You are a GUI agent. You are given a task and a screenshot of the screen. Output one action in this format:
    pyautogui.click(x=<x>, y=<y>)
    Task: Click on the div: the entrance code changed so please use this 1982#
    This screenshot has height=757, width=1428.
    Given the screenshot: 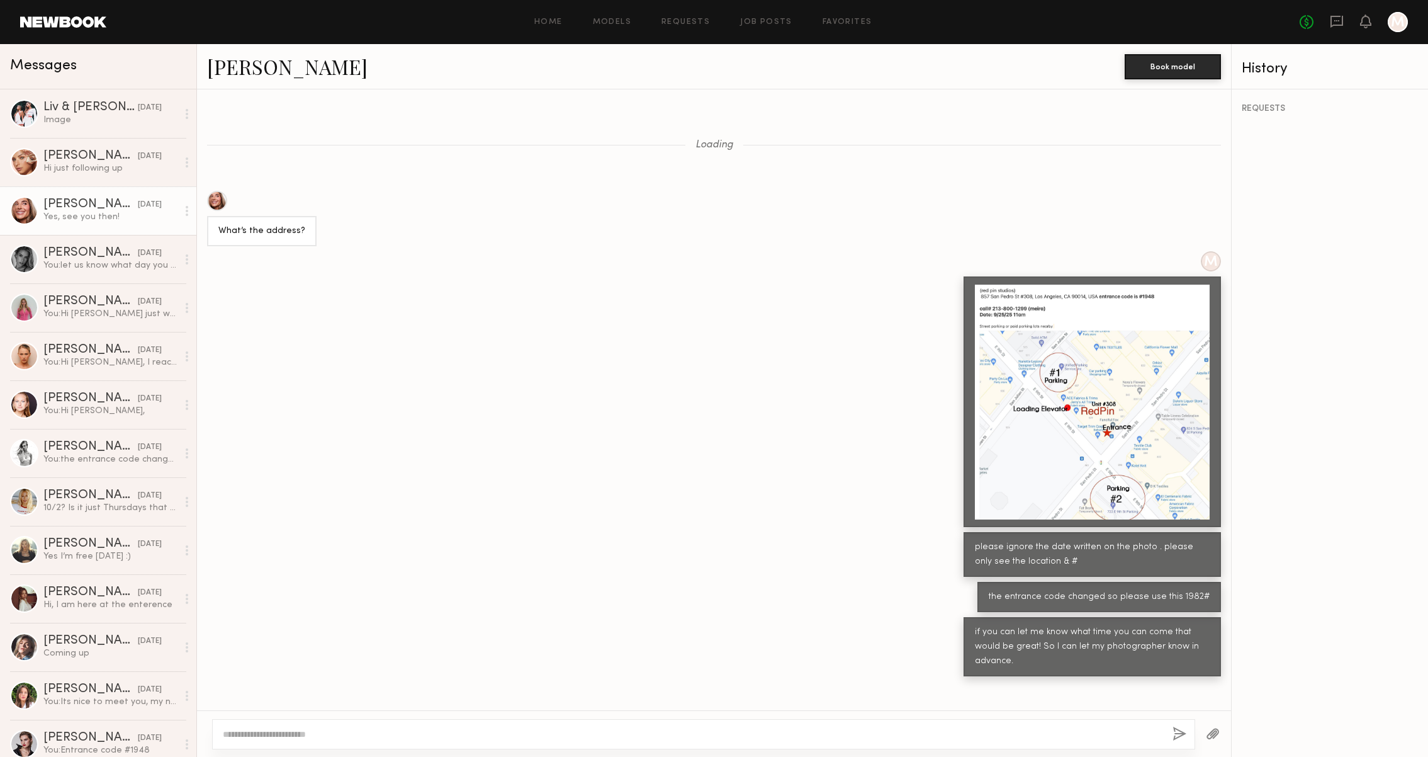 What is the action you would take?
    pyautogui.click(x=1099, y=597)
    